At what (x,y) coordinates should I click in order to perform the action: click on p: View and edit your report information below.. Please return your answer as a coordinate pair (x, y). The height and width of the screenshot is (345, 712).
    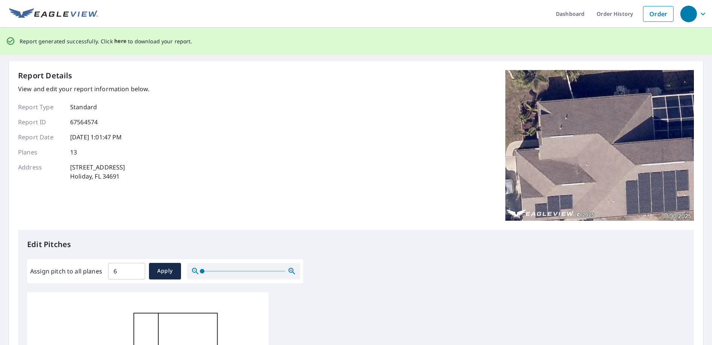
    Looking at the image, I should click on (84, 89).